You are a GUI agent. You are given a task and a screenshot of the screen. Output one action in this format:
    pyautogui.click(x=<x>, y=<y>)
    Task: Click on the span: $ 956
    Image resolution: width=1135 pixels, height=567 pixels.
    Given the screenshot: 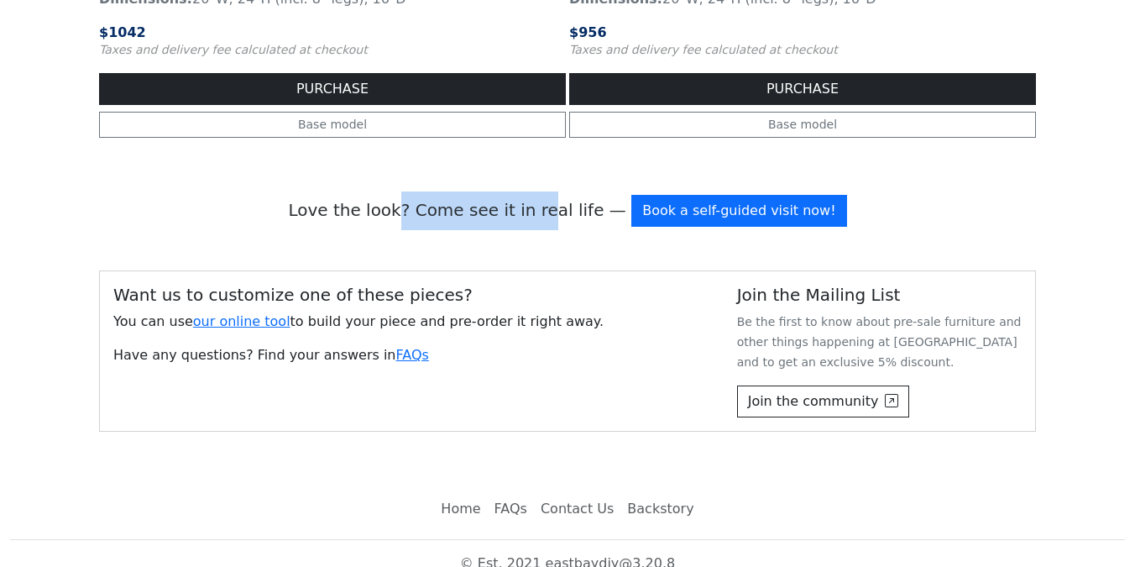 What is the action you would take?
    pyautogui.click(x=588, y=32)
    